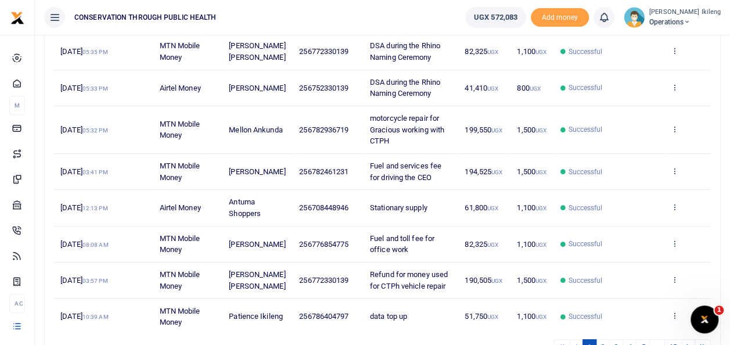  Describe the element at coordinates (324, 171) in the screenshot. I see `span: 256782461231` at that location.